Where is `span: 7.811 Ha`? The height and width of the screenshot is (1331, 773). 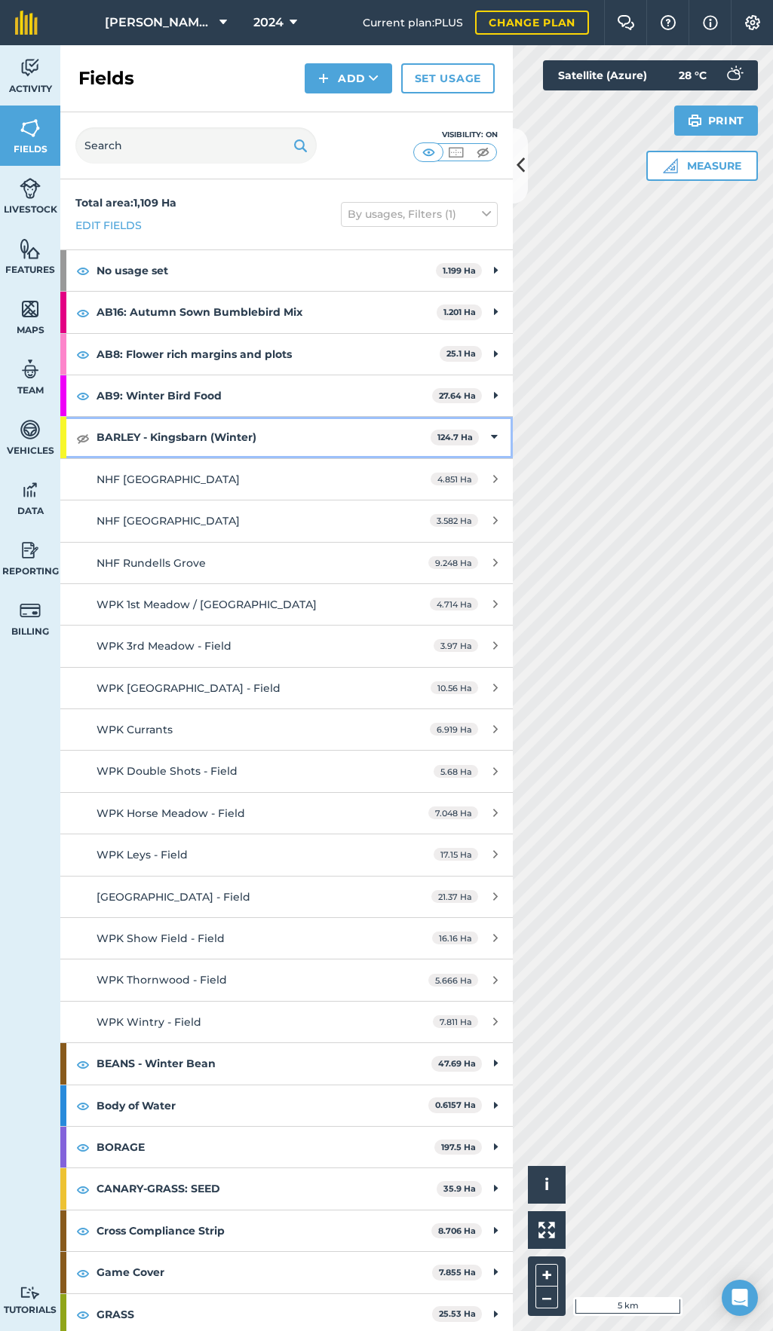
span: 7.811 Ha is located at coordinates (455, 1021).